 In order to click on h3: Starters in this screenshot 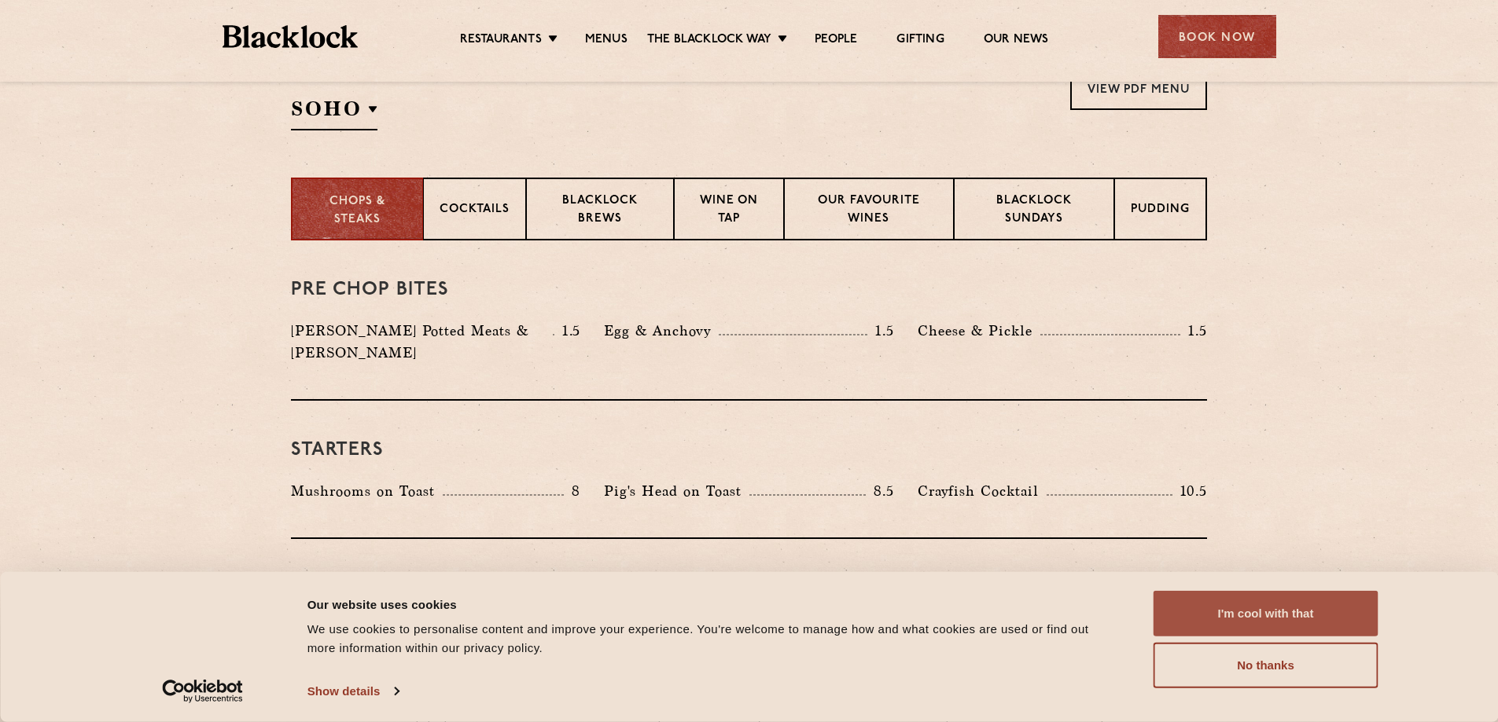, I will do `click(748, 450)`.